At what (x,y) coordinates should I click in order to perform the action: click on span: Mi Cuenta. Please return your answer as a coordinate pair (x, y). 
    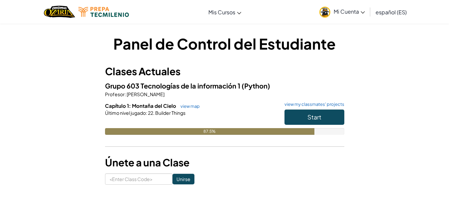
    Looking at the image, I should click on (349, 11).